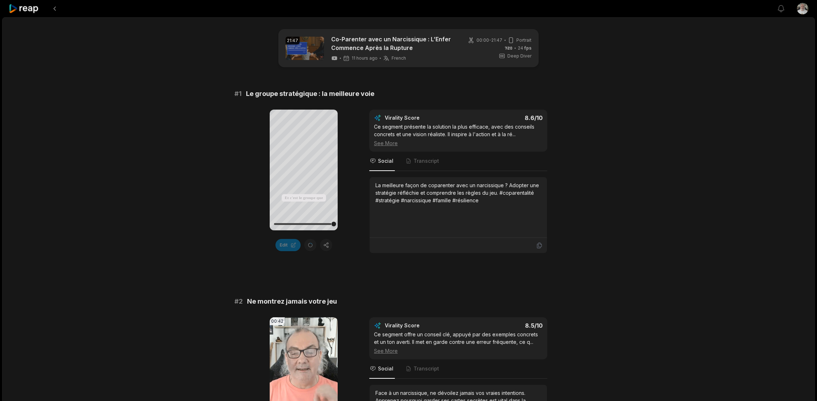 Image resolution: width=817 pixels, height=401 pixels. Describe the element at coordinates (504, 118) in the screenshot. I see `div: 8.6 /10` at that location.